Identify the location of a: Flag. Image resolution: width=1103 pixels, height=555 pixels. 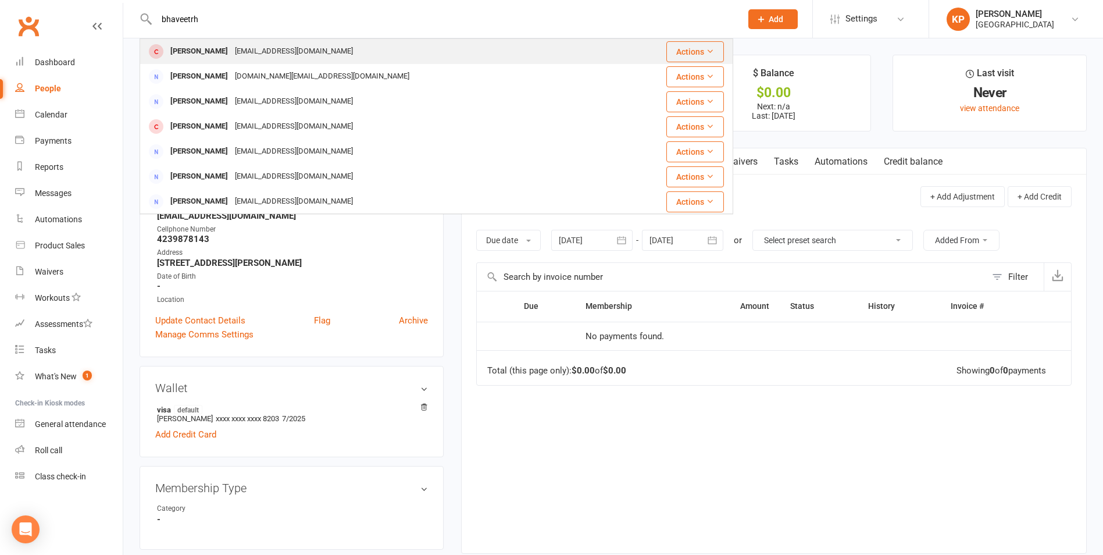
(322, 320).